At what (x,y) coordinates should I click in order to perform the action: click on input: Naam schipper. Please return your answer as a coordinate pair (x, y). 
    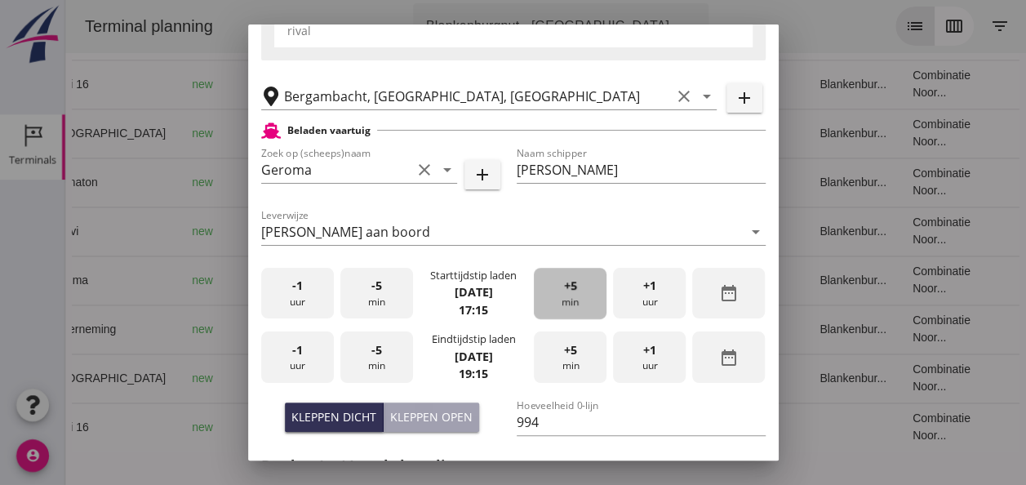
    Looking at the image, I should click on (641, 170).